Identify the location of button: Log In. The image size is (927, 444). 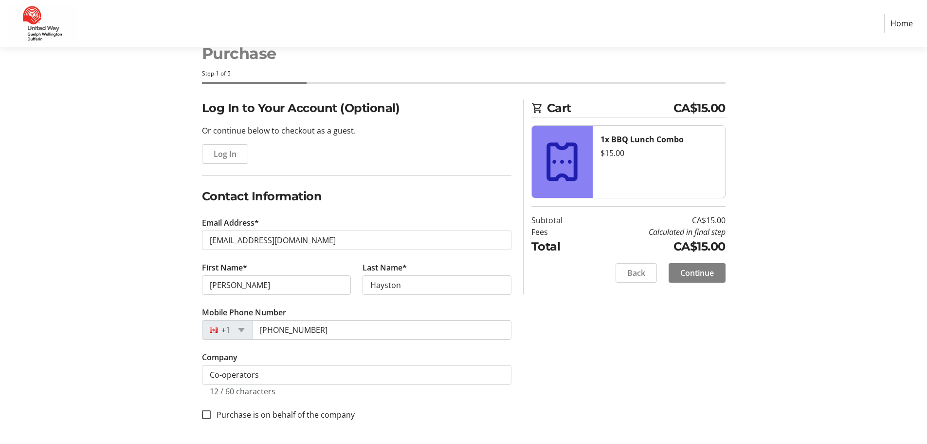
(225, 154).